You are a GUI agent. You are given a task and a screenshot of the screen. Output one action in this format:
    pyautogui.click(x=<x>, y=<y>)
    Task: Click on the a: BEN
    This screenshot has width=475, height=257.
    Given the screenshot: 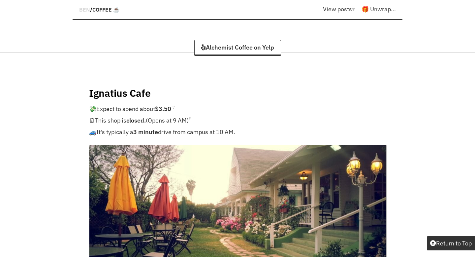 What is the action you would take?
    pyautogui.click(x=84, y=10)
    